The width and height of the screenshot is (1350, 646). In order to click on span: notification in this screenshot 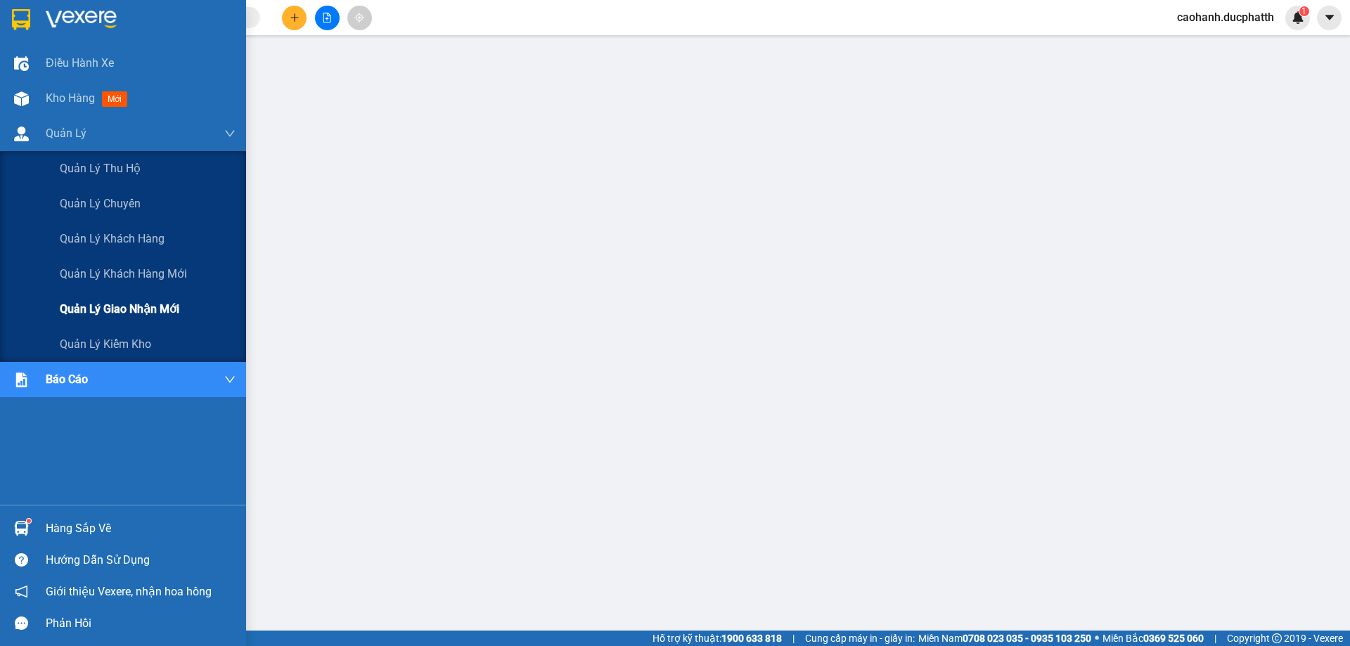, I will do `click(21, 591)`.